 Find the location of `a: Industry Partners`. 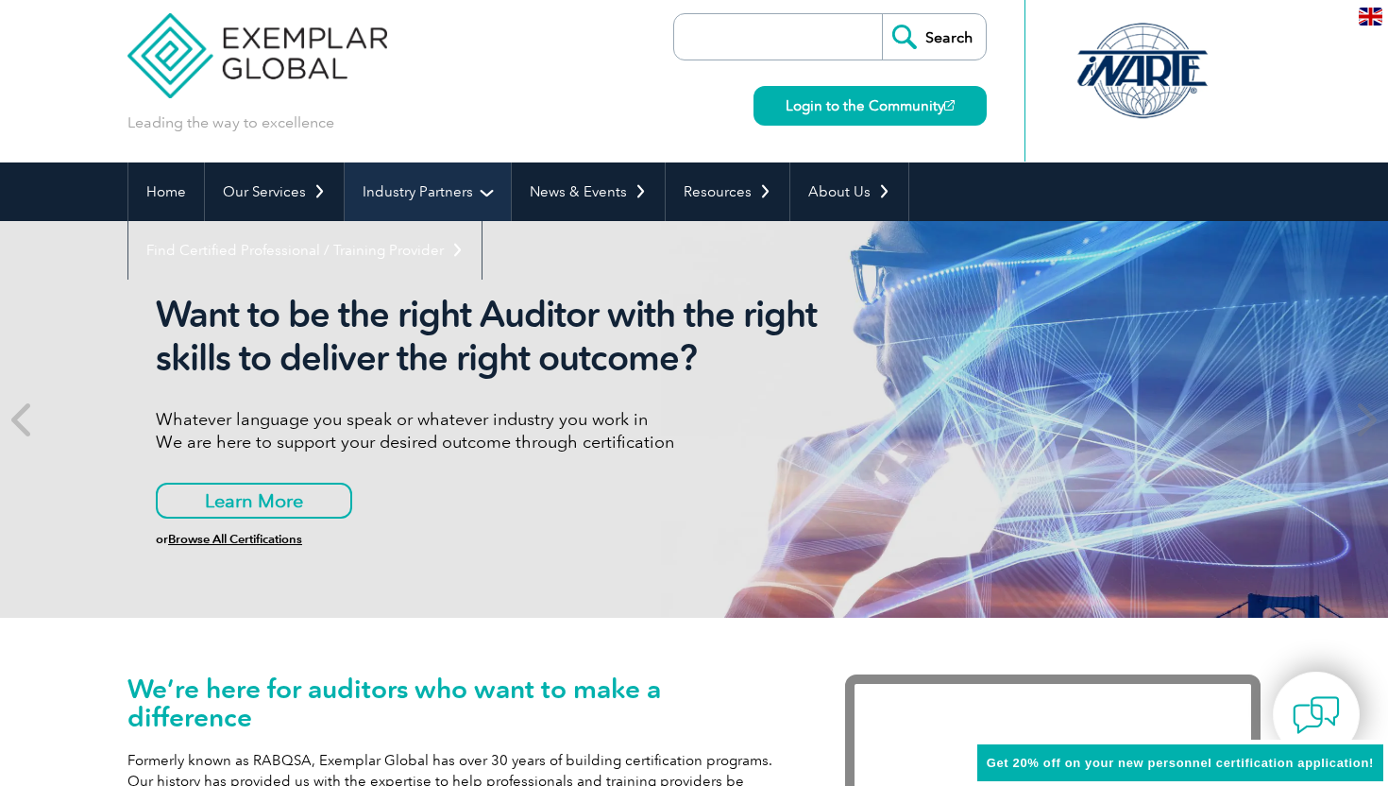

a: Industry Partners is located at coordinates (428, 192).